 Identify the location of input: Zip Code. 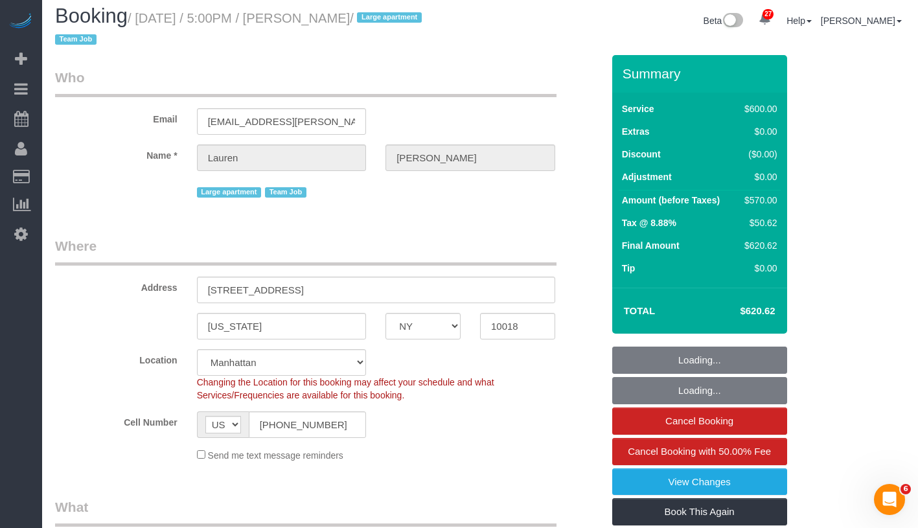
(517, 326).